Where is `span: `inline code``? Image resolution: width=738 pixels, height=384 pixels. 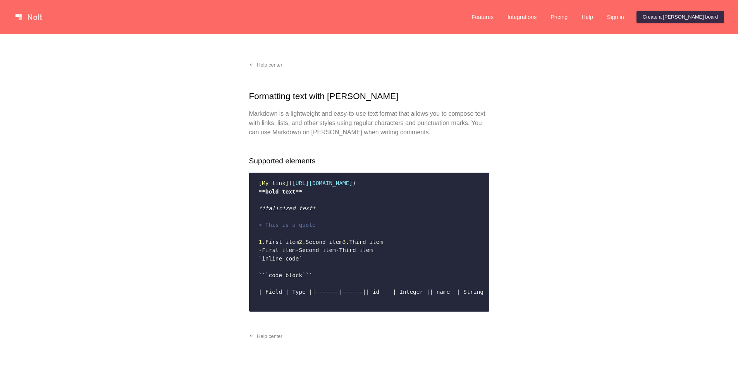
span: `inline code` is located at coordinates (281, 259).